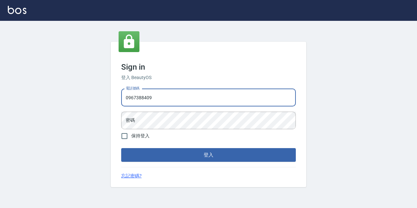 Image resolution: width=417 pixels, height=208 pixels. Describe the element at coordinates (140, 136) in the screenshot. I see `span: 保持登入` at that location.